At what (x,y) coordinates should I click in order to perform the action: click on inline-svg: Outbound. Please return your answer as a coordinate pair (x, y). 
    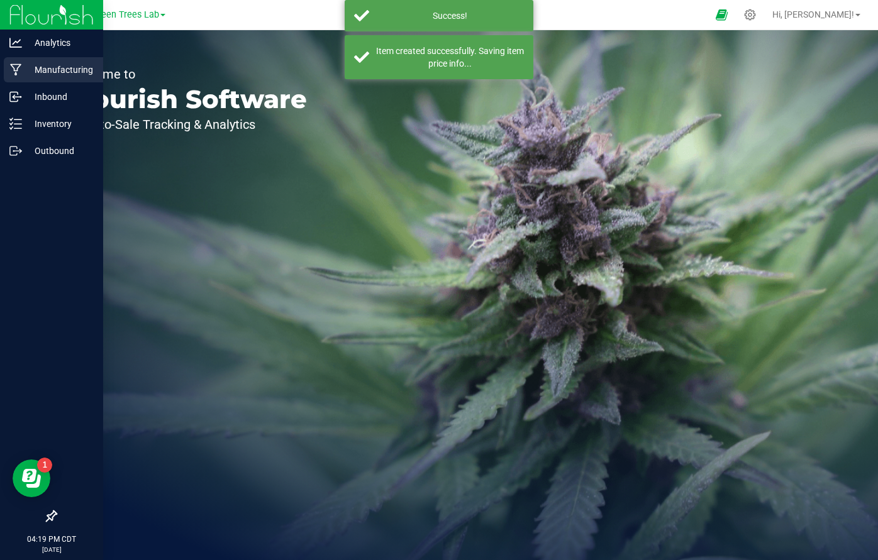
    Looking at the image, I should click on (16, 151).